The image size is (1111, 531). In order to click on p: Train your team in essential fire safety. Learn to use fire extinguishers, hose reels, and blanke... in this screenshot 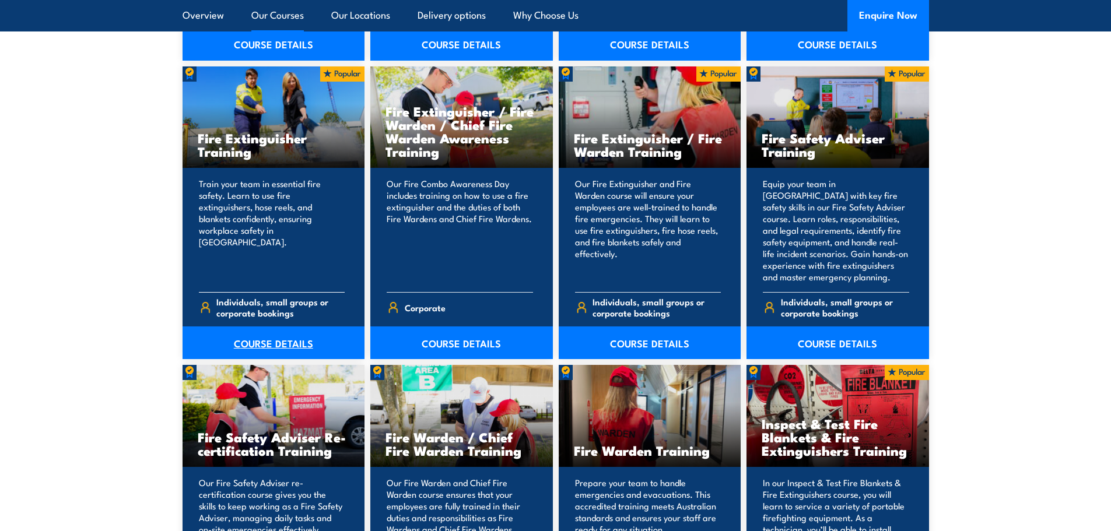, I will do `click(272, 230)`.